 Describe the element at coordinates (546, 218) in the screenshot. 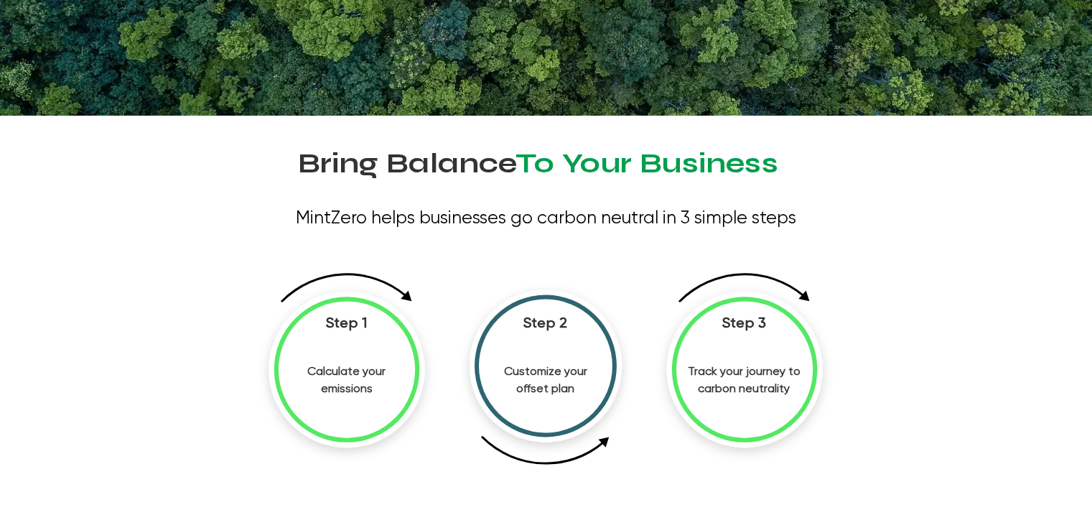

I see `span: MintZero helps businesses go carbon neutral in 3 simple steps` at that location.